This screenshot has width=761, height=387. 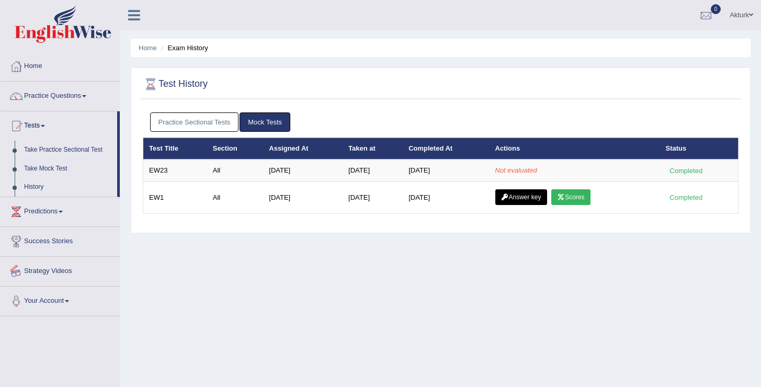 What do you see at coordinates (175, 197) in the screenshot?
I see `td: EW1` at bounding box center [175, 197].